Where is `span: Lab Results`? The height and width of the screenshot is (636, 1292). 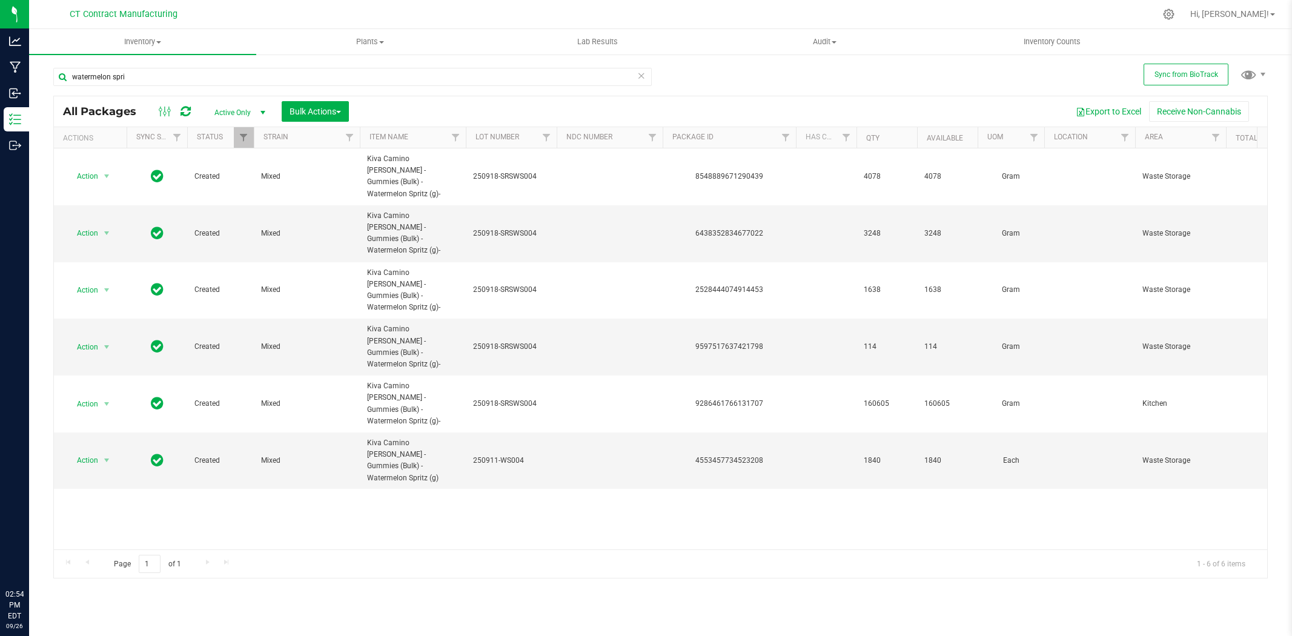 span: Lab Results is located at coordinates (597, 42).